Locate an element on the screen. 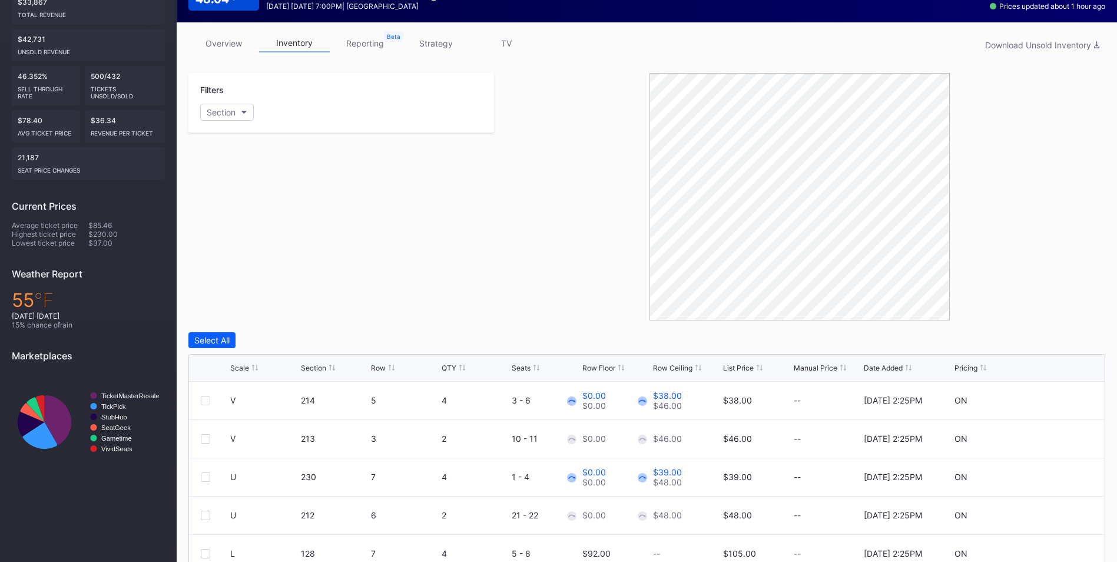 The width and height of the screenshot is (1117, 562). div: Row Floor is located at coordinates (599, 367).